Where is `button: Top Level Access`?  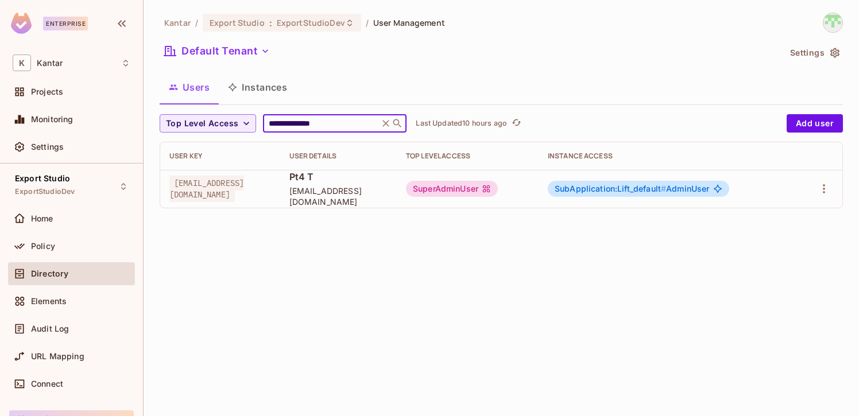 button: Top Level Access is located at coordinates (208, 123).